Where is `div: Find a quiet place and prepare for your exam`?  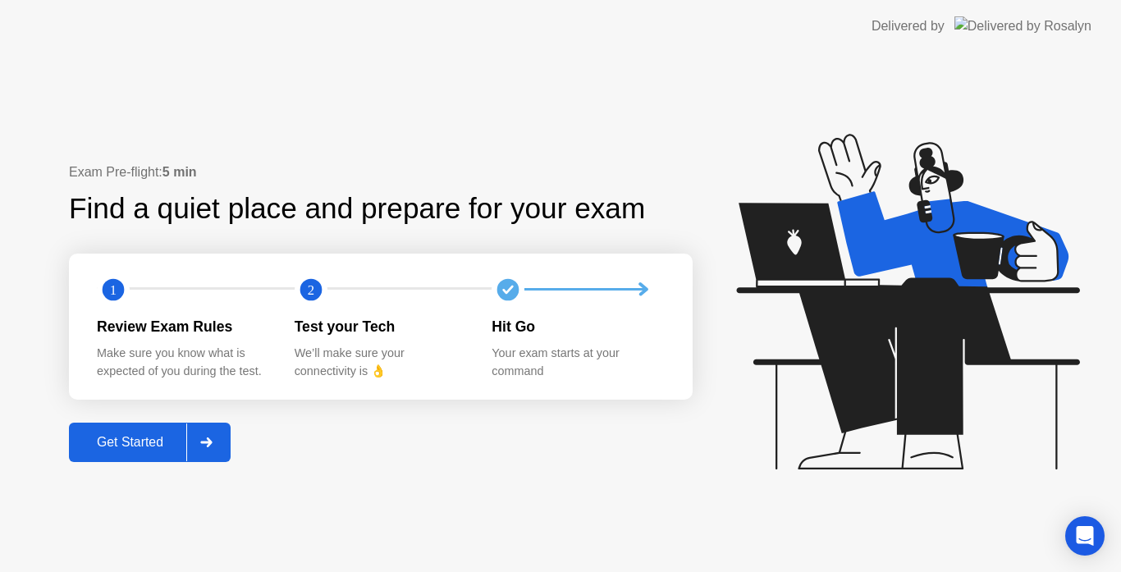
div: Find a quiet place and prepare for your exam is located at coordinates (358, 208).